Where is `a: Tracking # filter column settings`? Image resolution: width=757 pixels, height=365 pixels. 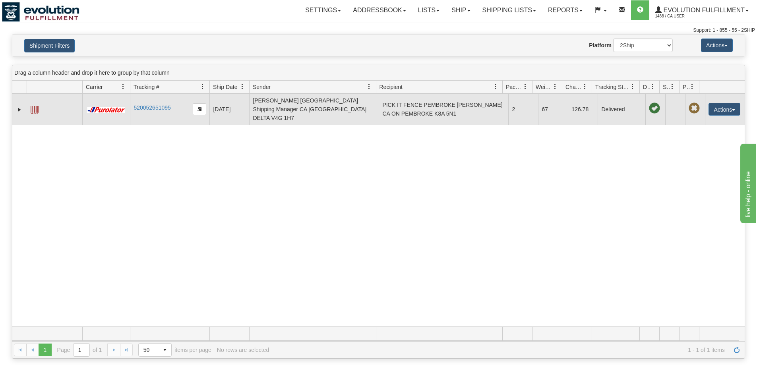 a: Tracking # filter column settings is located at coordinates (203, 87).